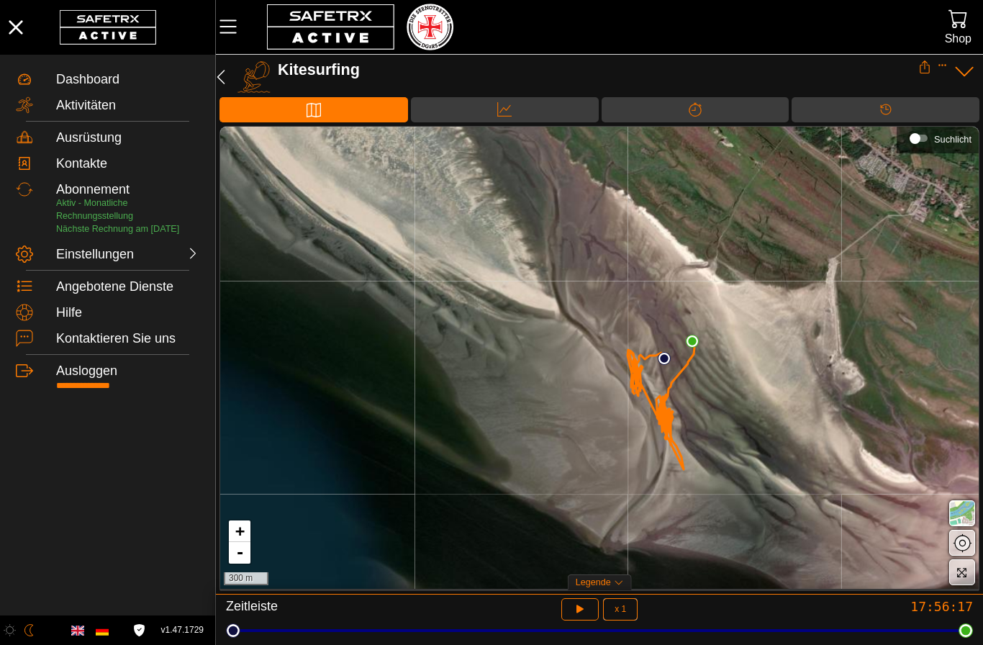 The height and width of the screenshot is (645, 983). Describe the element at coordinates (885, 109) in the screenshot. I see `div: Timeline` at that location.